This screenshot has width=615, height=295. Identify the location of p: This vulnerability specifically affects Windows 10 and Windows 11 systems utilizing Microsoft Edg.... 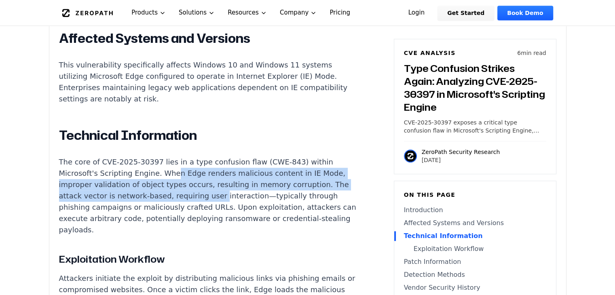
(209, 82).